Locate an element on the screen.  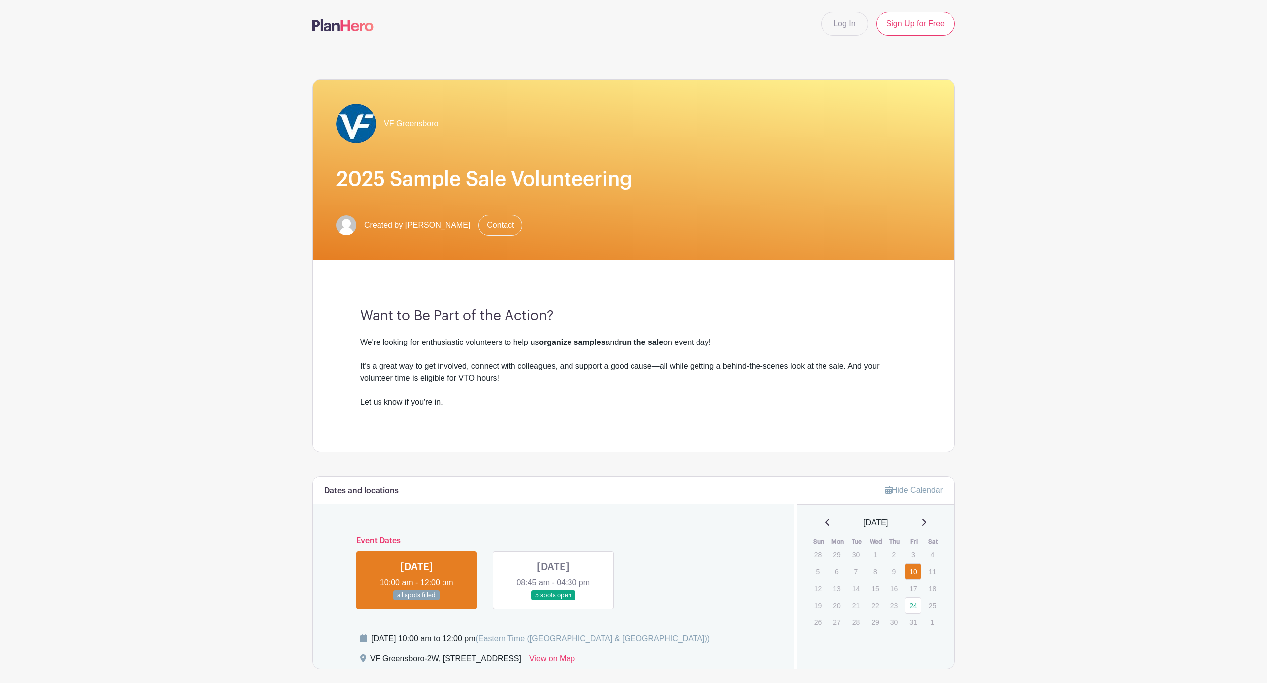
span: VF Greensboro is located at coordinates (411, 124).